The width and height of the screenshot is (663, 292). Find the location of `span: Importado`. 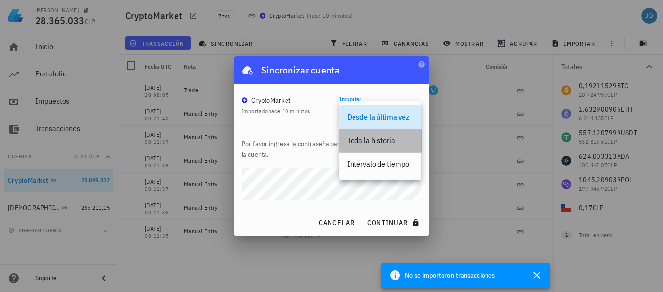

span: Importado is located at coordinates (276, 111).